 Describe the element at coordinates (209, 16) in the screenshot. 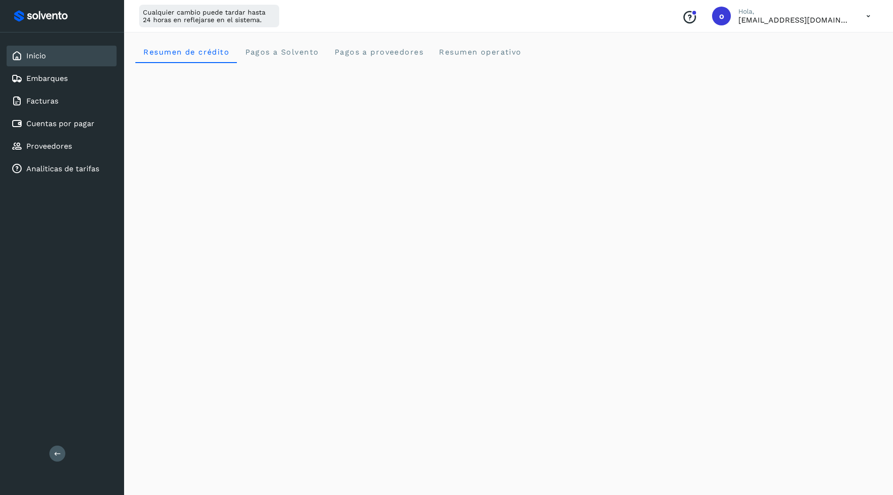

I see `div: Cualquier cambio puede tardar hasta 24 horas en reflejarse en el sistema.` at that location.